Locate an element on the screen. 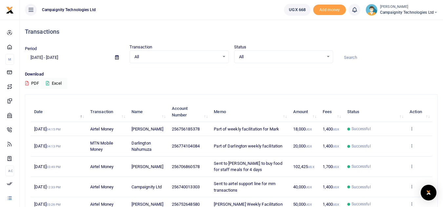 The width and height of the screenshot is (443, 207). p: Download is located at coordinates (231, 74).